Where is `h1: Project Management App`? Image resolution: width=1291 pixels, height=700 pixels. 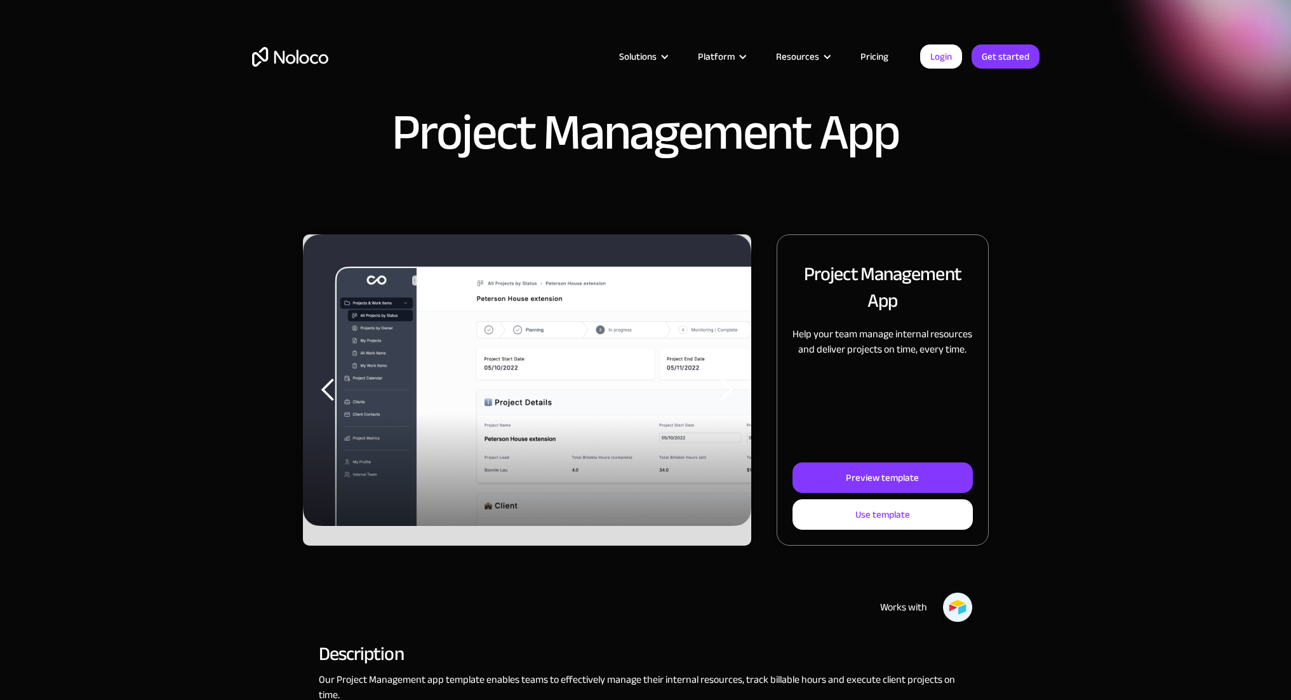
h1: Project Management App is located at coordinates (645, 133).